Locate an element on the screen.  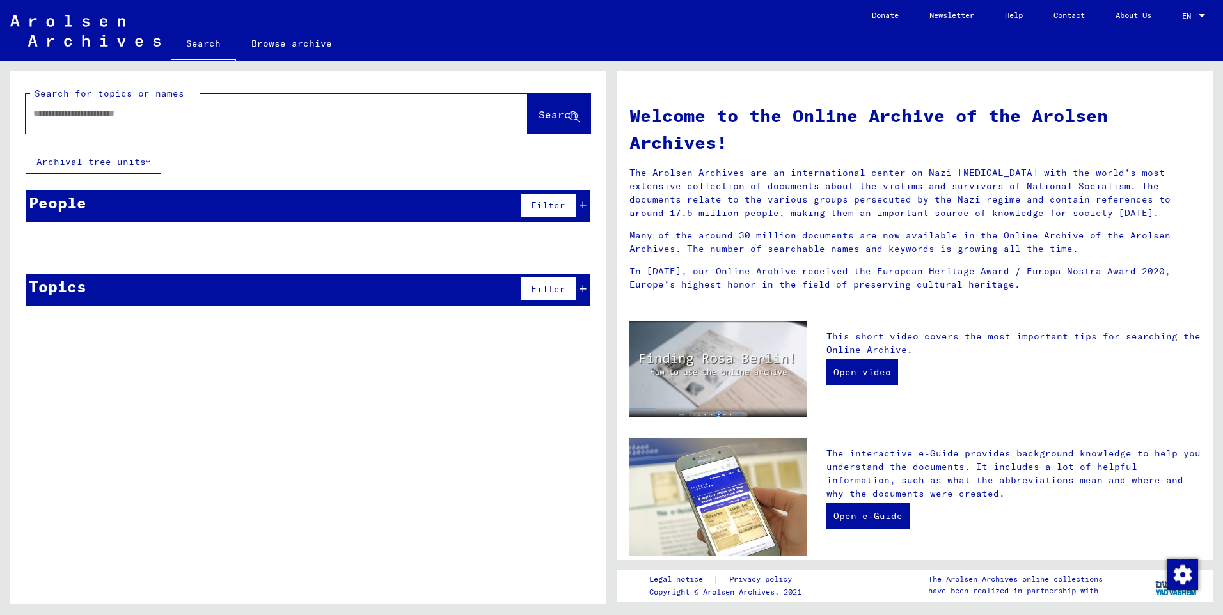
img: Arolsen_neg.svg is located at coordinates (85, 31).